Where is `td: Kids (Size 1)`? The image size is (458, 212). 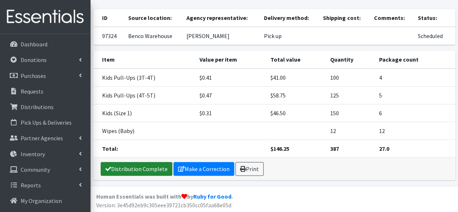
td: Kids (Size 1) is located at coordinates (144, 113).